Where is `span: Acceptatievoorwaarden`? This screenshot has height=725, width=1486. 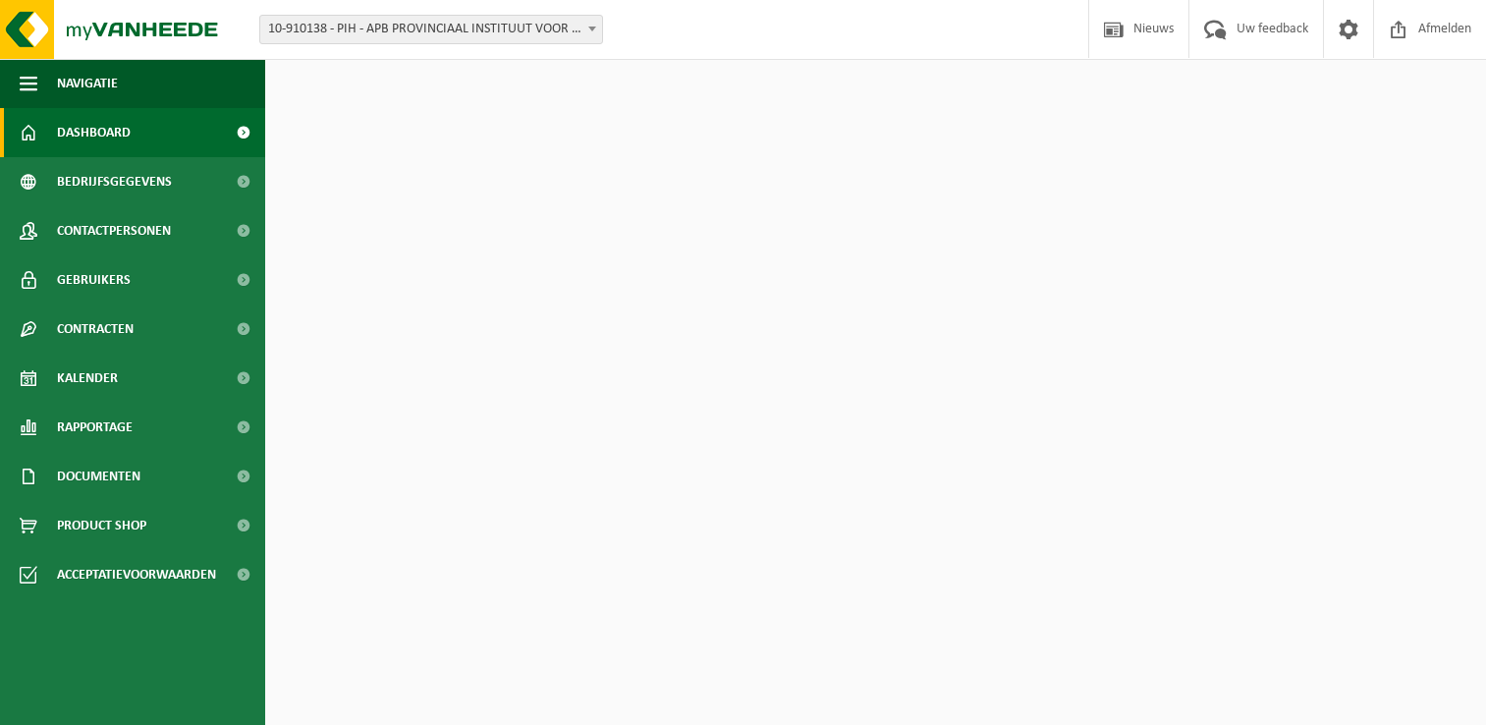 span: Acceptatievoorwaarden is located at coordinates (137, 575).